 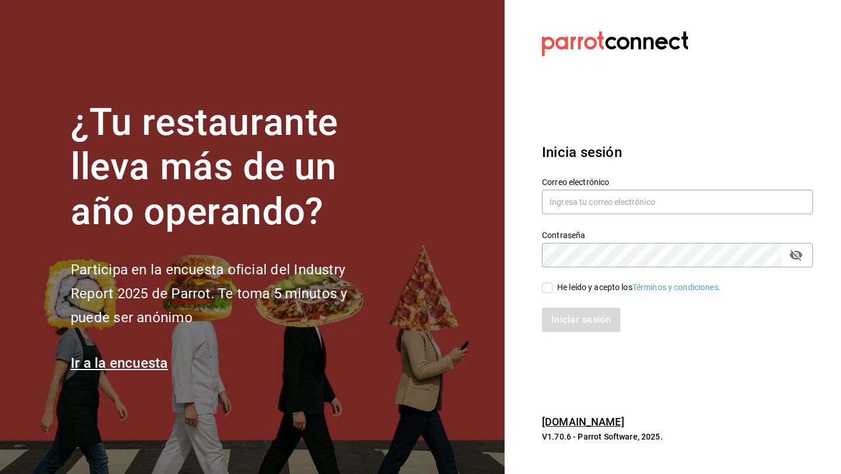 I want to click on a: Términos y condiciones., so click(x=676, y=287).